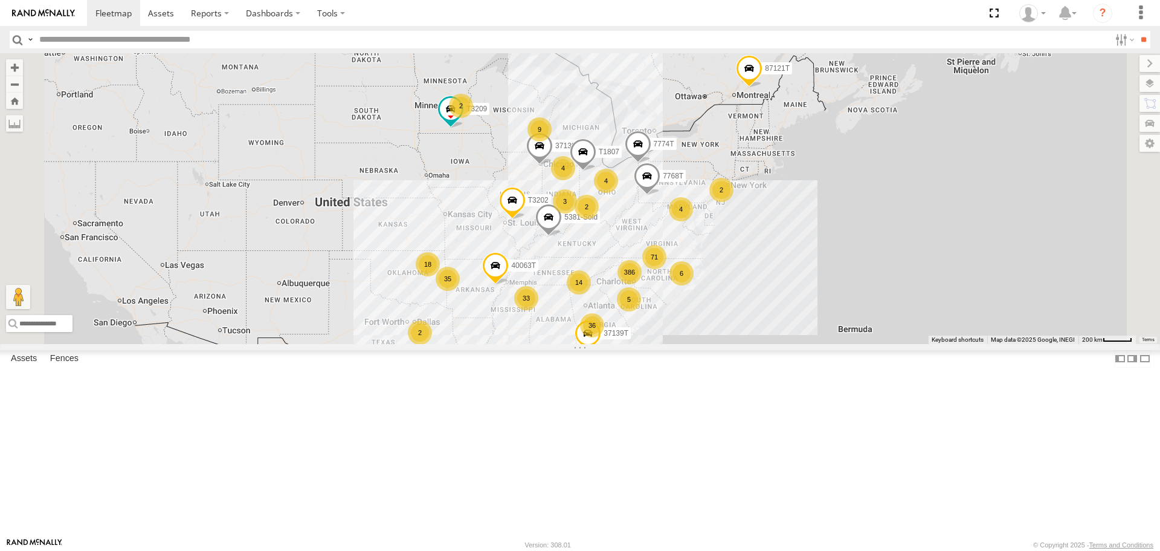 The height and width of the screenshot is (551, 1160). I want to click on span: Map data ©2025 Google, INEGI, so click(1033, 339).